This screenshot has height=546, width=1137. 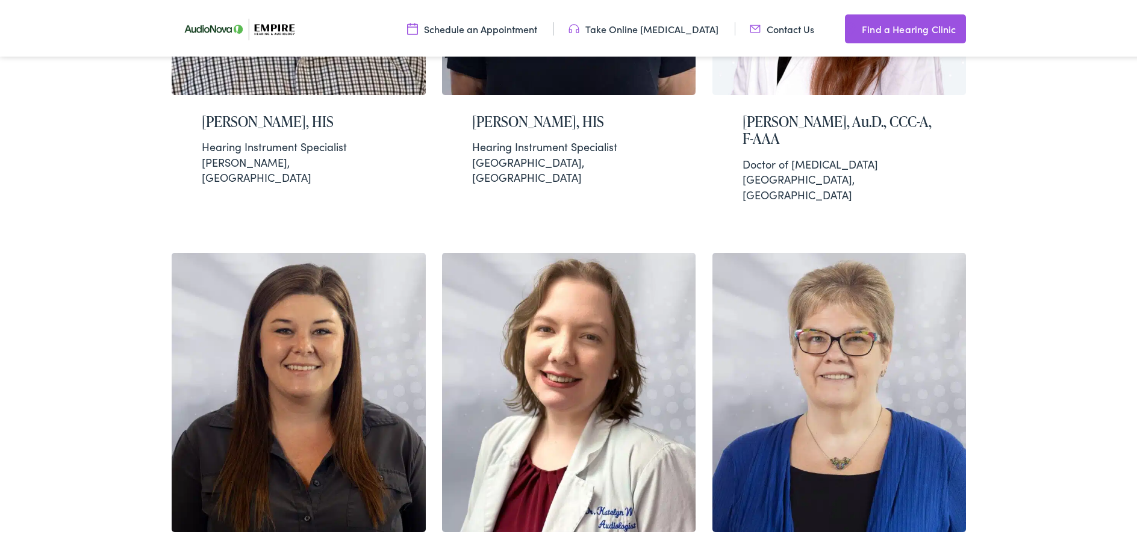 I want to click on a: Find a Hearing Clinic, so click(x=905, y=26).